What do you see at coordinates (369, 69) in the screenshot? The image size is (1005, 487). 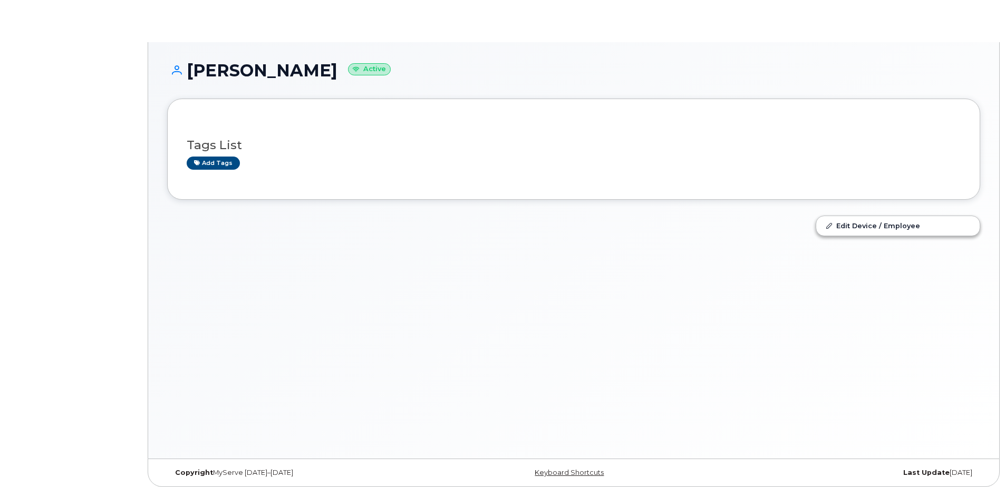 I see `small: Active` at bounding box center [369, 69].